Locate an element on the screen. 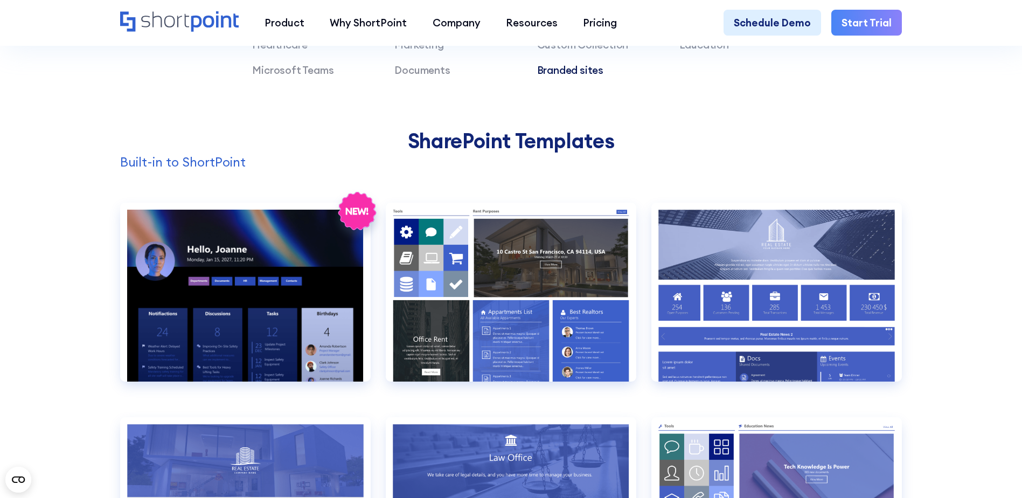  a: Documents 2 is located at coordinates (776, 302).